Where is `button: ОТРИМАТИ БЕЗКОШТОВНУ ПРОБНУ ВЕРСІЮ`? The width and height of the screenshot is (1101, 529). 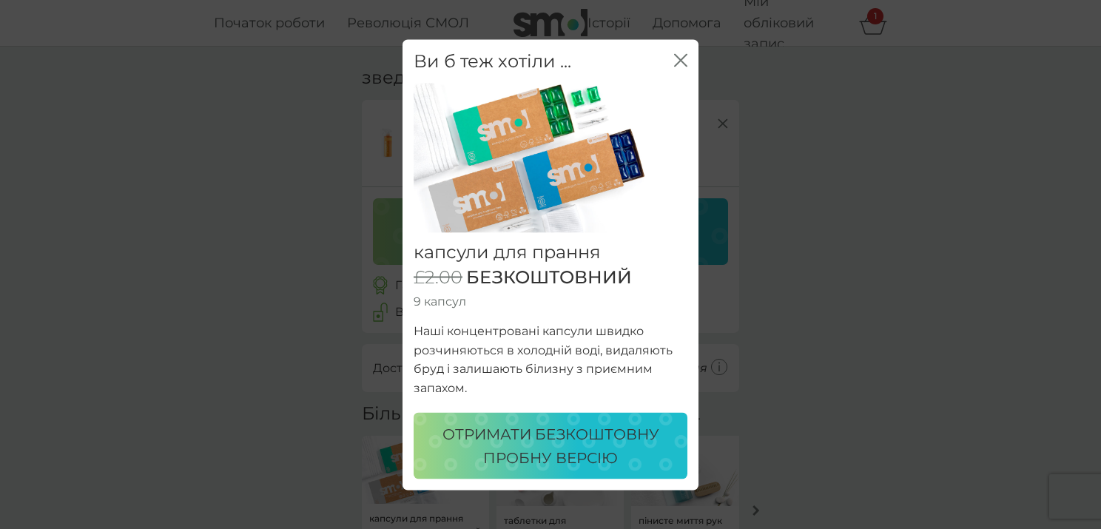
button: ОТРИМАТИ БЕЗКОШТОВНУ ПРОБНУ ВЕРСІЮ is located at coordinates (551, 446).